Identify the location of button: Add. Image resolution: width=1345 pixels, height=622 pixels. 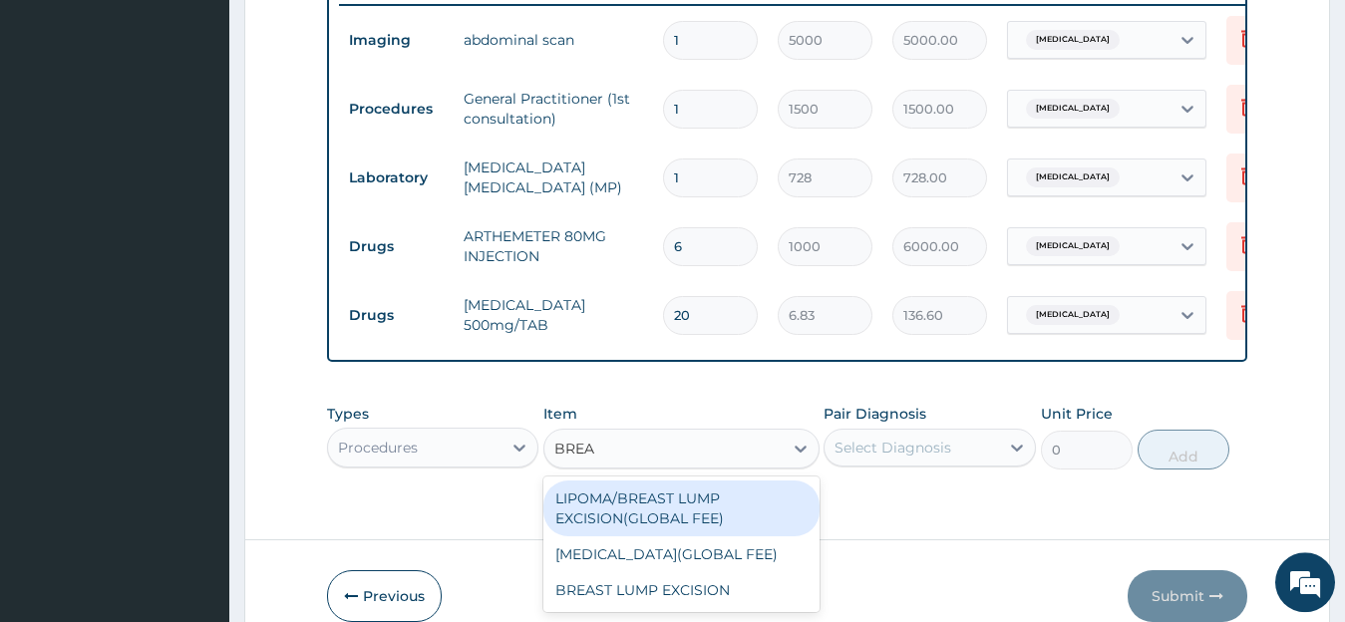
(1183, 450).